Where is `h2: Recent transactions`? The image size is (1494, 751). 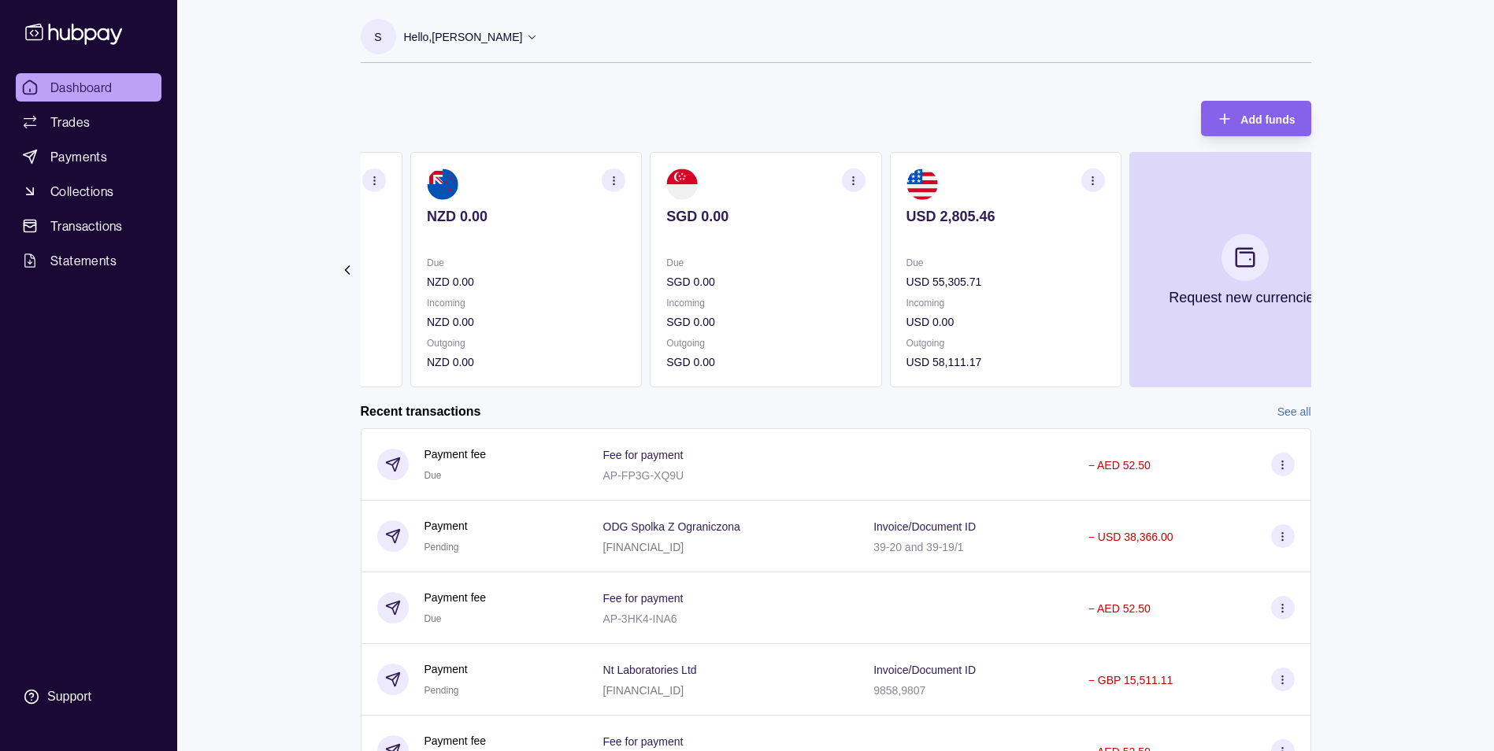 h2: Recent transactions is located at coordinates (420, 412).